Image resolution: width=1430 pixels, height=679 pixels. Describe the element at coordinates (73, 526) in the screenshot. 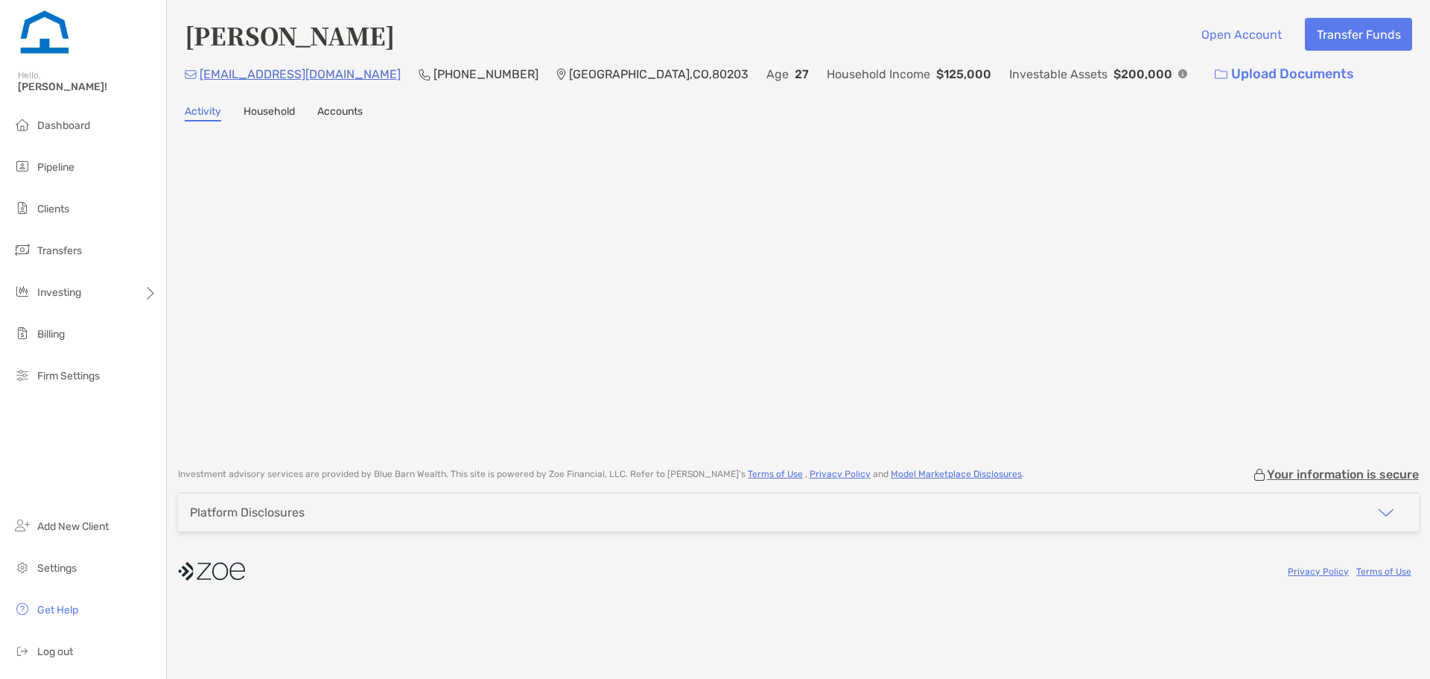

I see `span: Add New Client` at that location.